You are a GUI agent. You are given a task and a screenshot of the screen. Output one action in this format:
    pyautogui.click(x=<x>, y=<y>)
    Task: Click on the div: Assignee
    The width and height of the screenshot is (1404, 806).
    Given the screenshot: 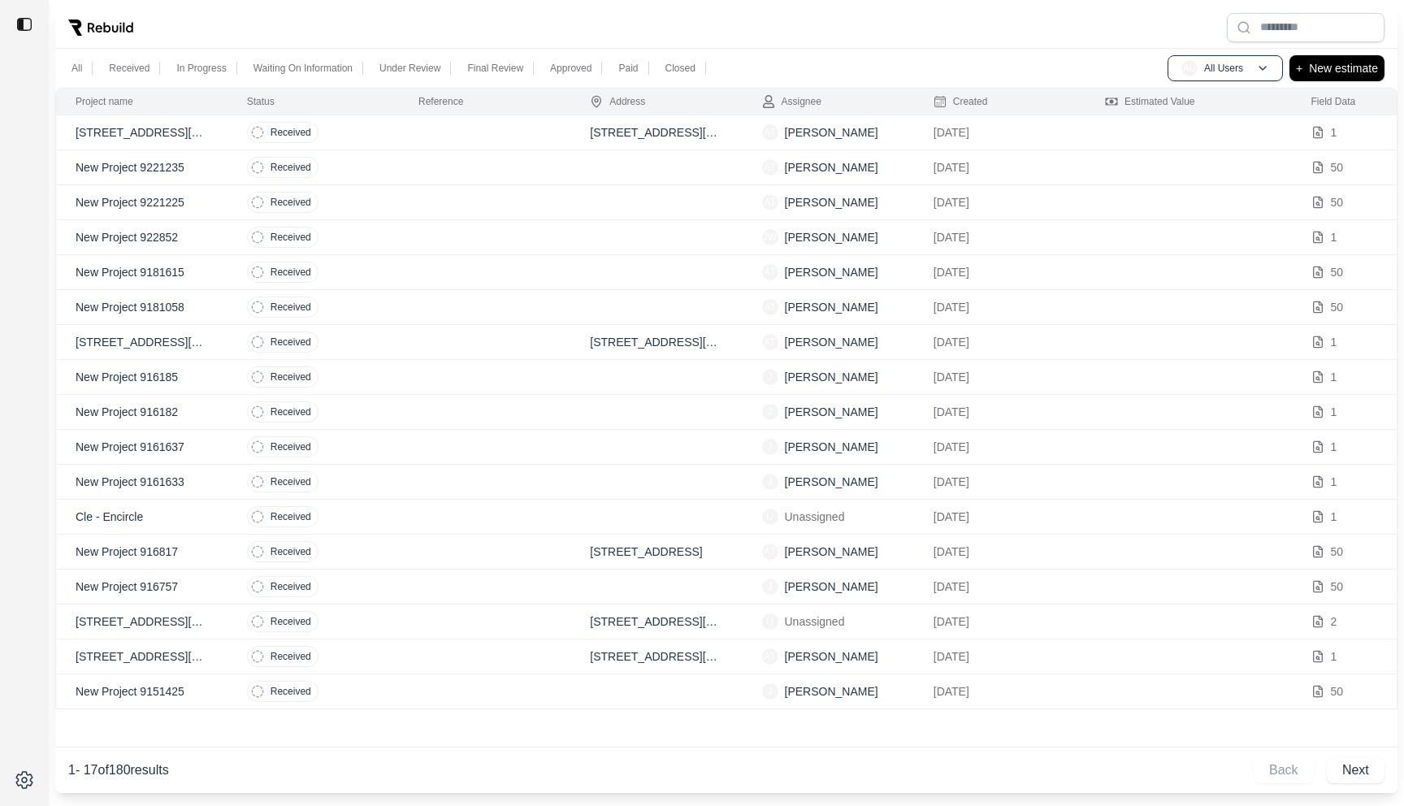 What is the action you would take?
    pyautogui.click(x=791, y=102)
    